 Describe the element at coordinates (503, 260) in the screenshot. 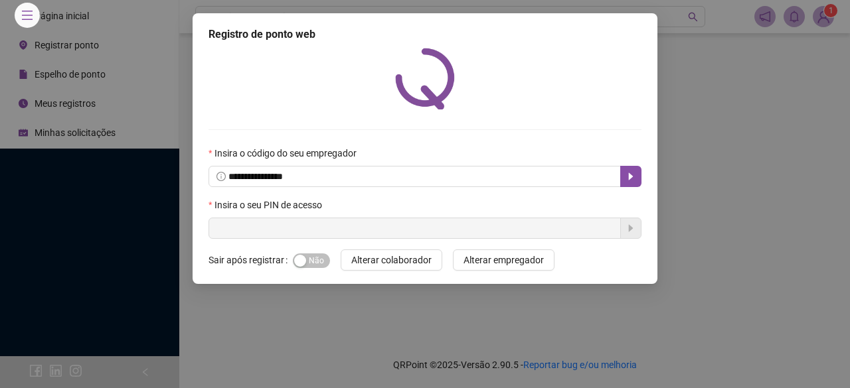

I see `span: Alterar empregador` at that location.